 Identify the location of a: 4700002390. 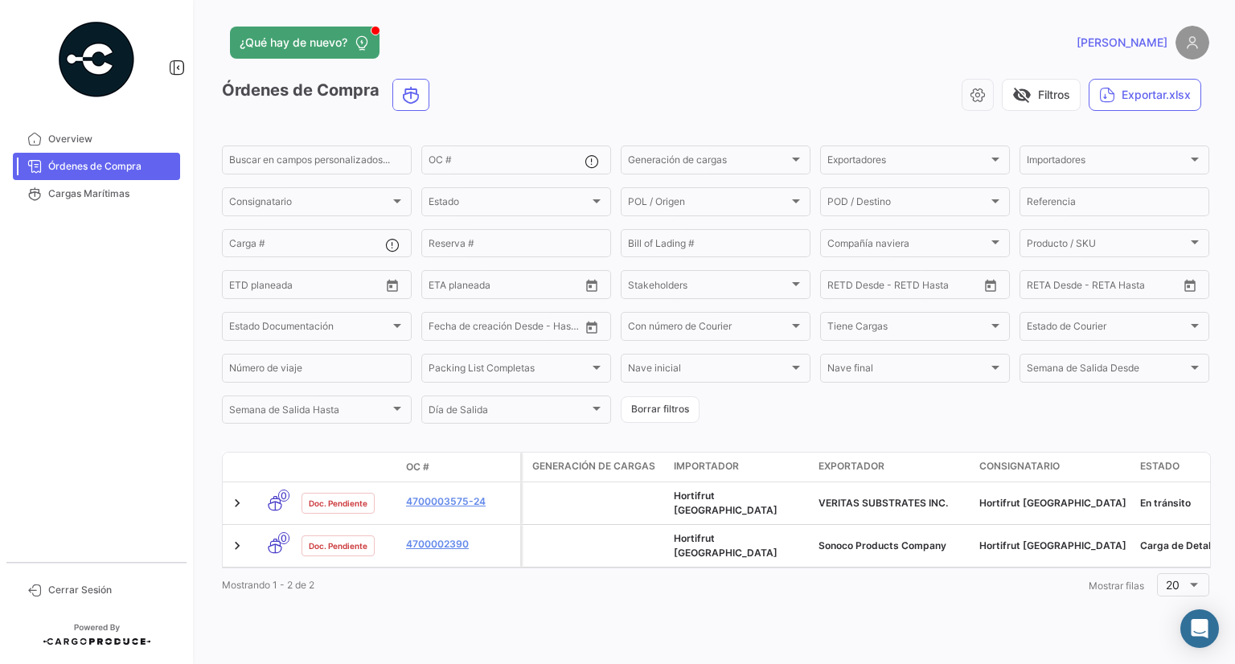
(460, 545).